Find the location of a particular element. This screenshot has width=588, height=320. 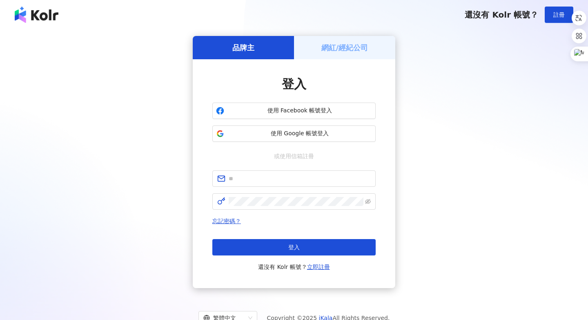

button: 註冊 is located at coordinates (559, 15).